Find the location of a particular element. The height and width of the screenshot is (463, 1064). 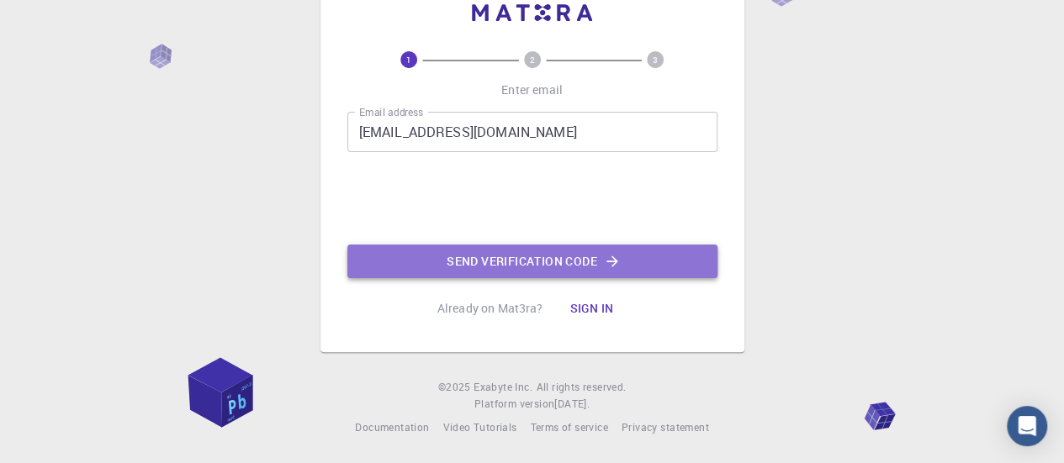

span: All rights reserved. is located at coordinates (580, 388).